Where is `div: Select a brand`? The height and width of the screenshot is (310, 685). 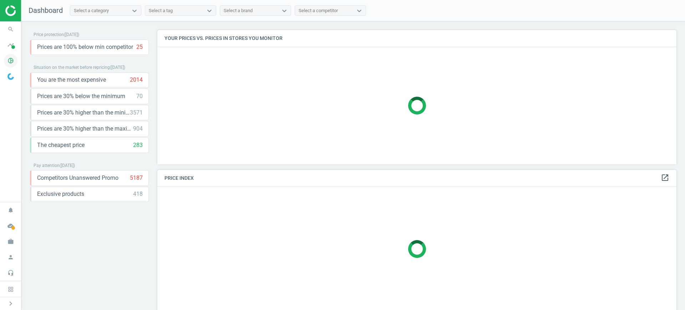 div: Select a brand is located at coordinates (238, 11).